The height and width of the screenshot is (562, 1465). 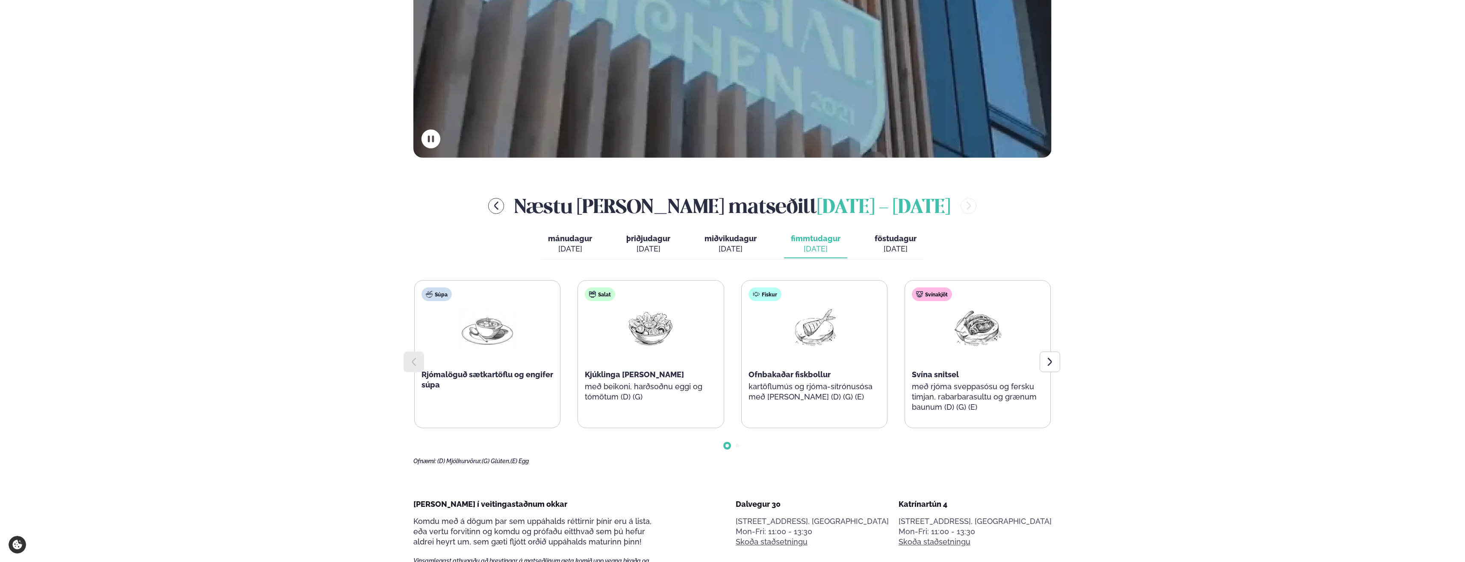 What do you see at coordinates (496, 206) in the screenshot?
I see `button: menu-btn-left` at bounding box center [496, 206].